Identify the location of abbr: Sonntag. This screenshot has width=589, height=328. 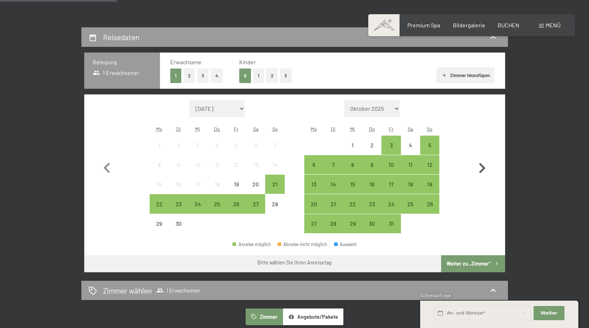
(429, 129).